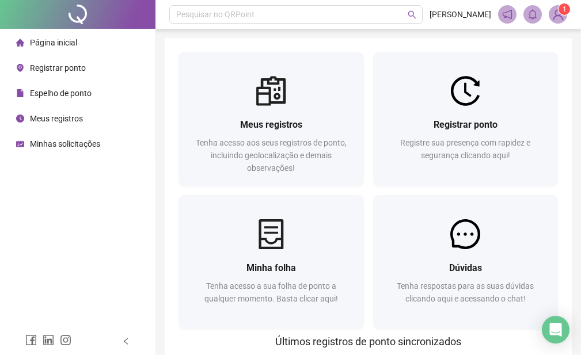  What do you see at coordinates (20, 119) in the screenshot?
I see `span: clock-circle` at bounding box center [20, 119].